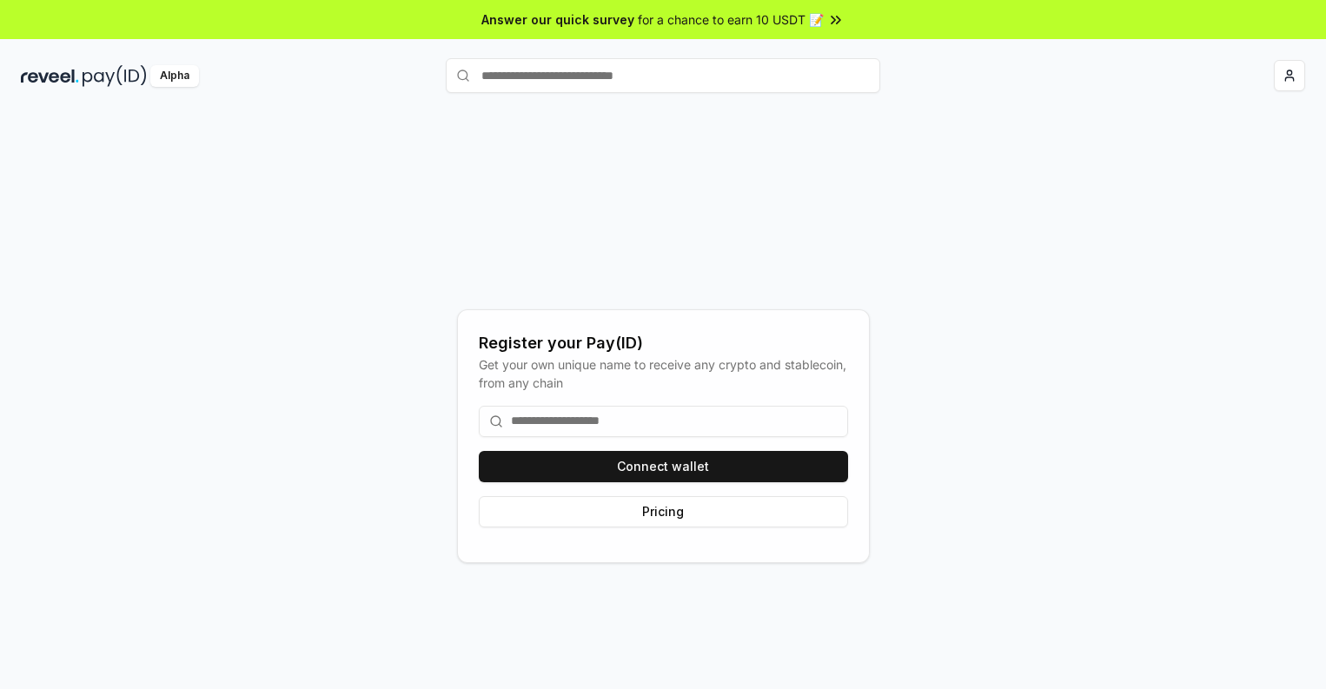  What do you see at coordinates (50, 76) in the screenshot?
I see `img: reveel_dark` at bounding box center [50, 76].